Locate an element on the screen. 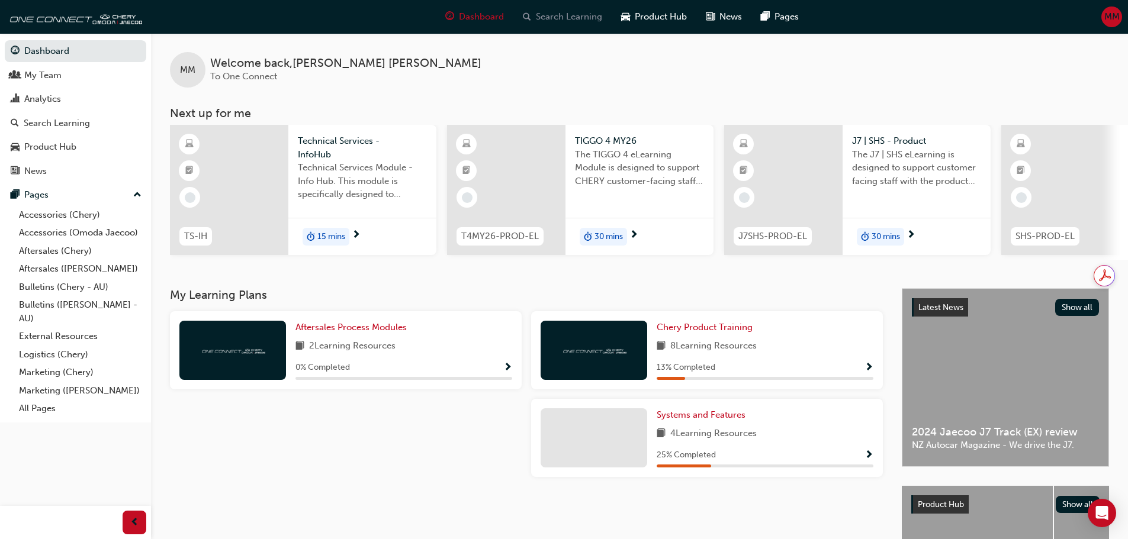 Image resolution: width=1128 pixels, height=539 pixels. span: TS-IH is located at coordinates (195, 236).